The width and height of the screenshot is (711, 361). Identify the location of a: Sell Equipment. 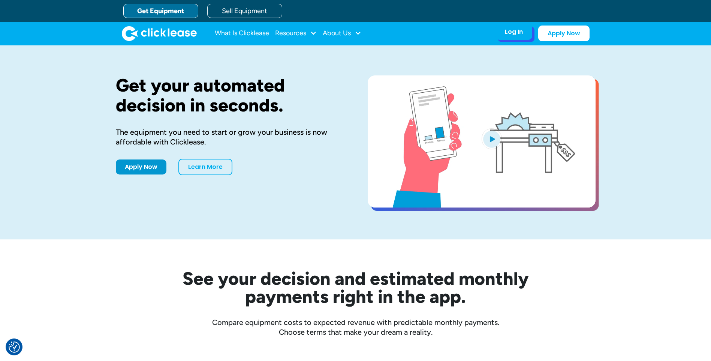
(245, 11).